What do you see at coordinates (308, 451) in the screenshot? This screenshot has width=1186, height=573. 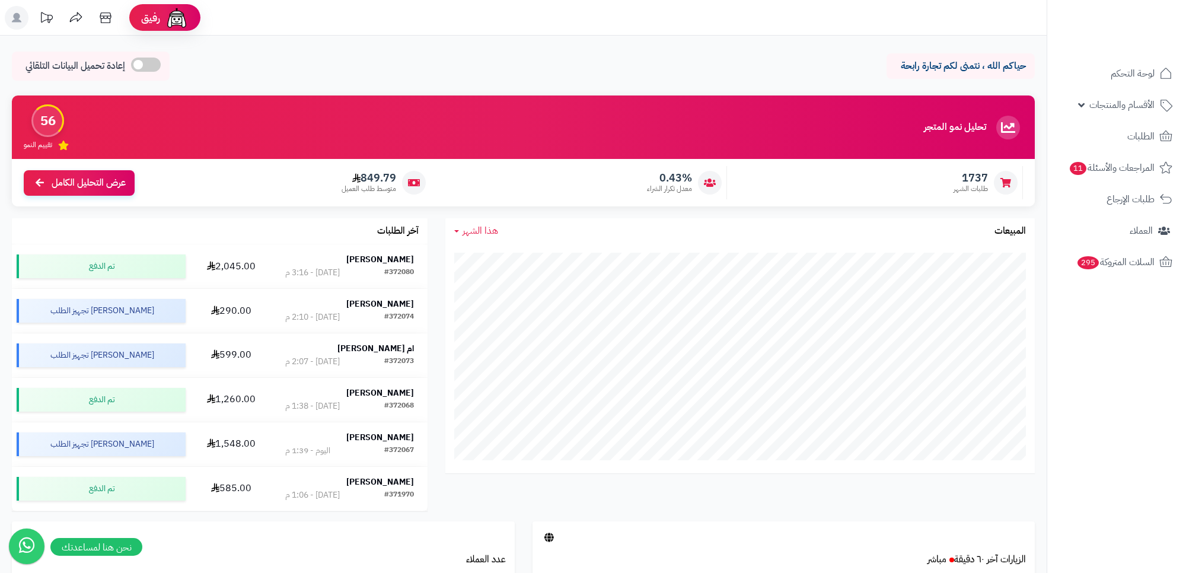 I see `div: اليوم - 1:39 م` at bounding box center [308, 451].